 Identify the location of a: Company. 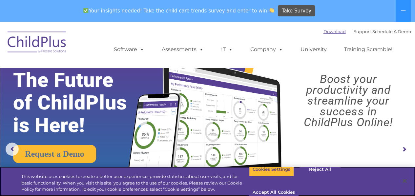
(267, 50).